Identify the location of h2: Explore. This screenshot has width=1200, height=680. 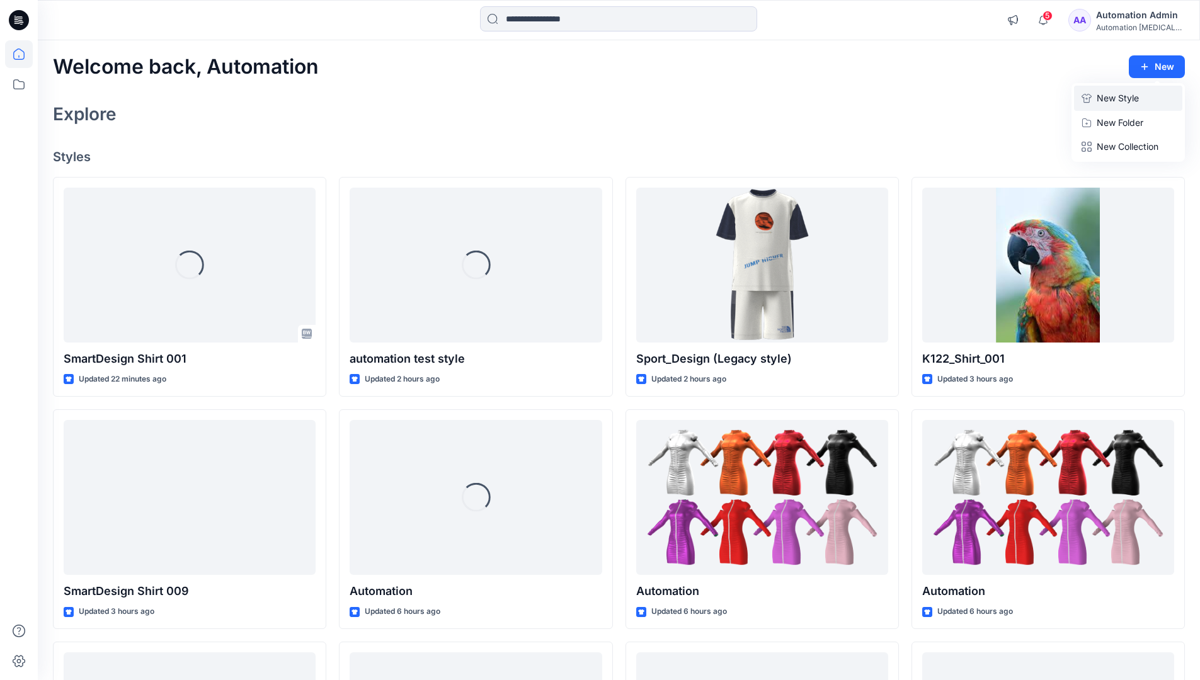
(84, 114).